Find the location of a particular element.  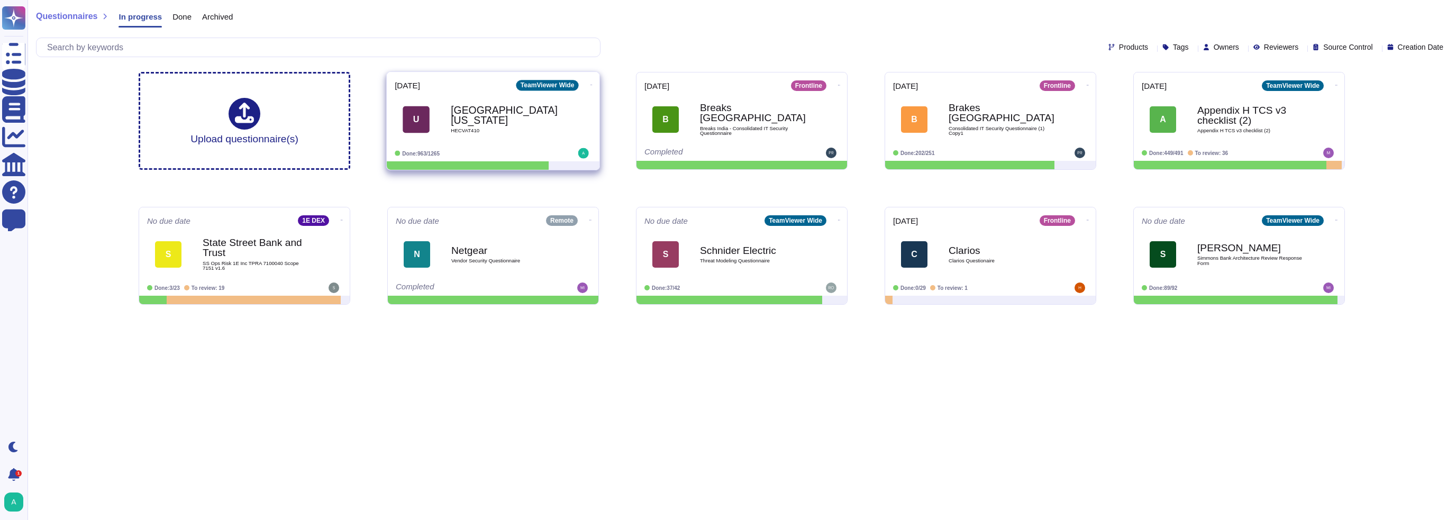

span: Done: 449/491 is located at coordinates (1166, 153).